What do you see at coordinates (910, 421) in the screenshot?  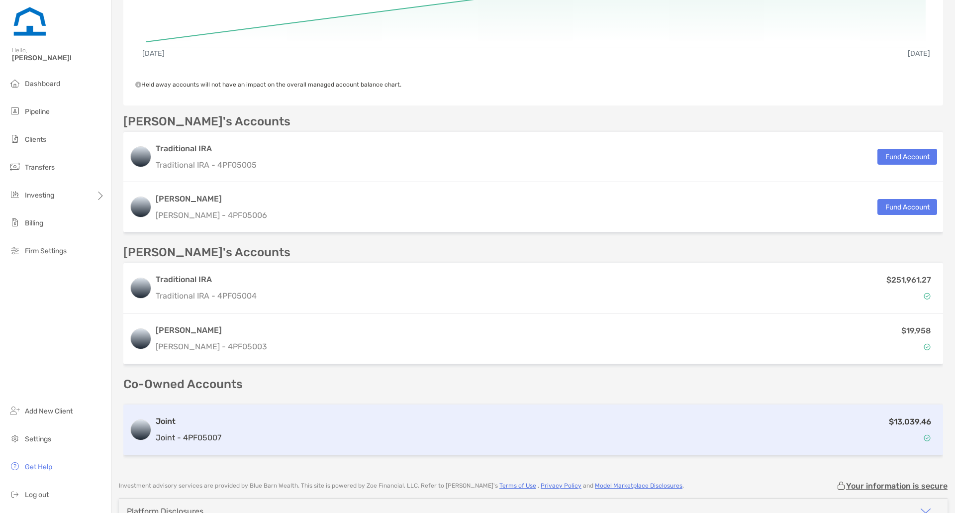 I see `p: $13,039.46` at bounding box center [910, 421].